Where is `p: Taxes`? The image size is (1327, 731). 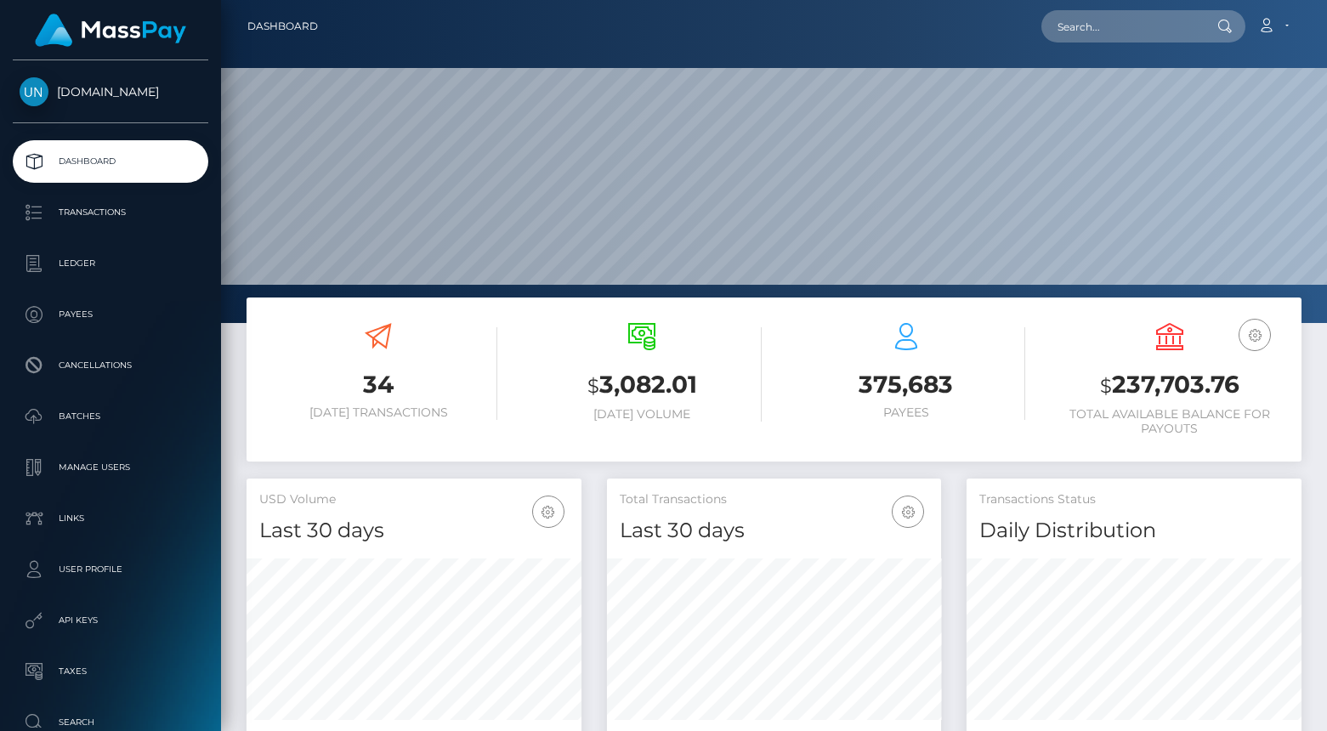
p: Taxes is located at coordinates (110, 671).